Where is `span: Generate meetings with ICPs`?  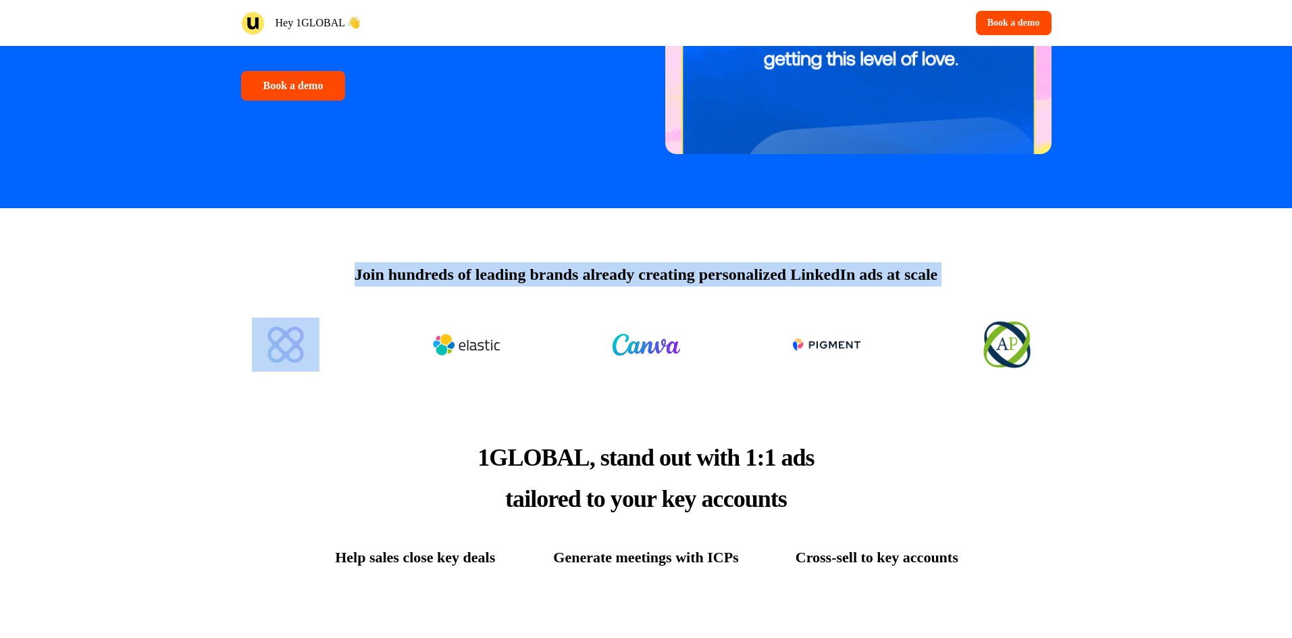
span: Generate meetings with ICPs is located at coordinates (646, 556).